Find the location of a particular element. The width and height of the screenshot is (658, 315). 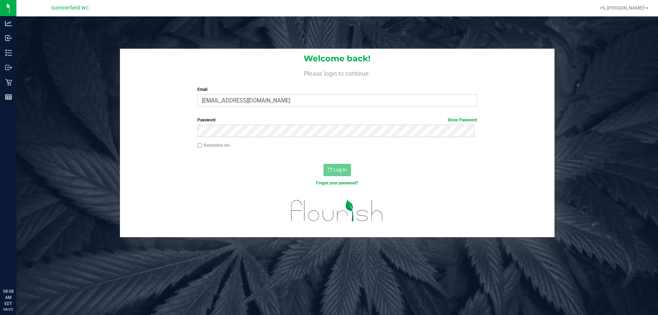

a: Forgot your password? is located at coordinates (337, 183).